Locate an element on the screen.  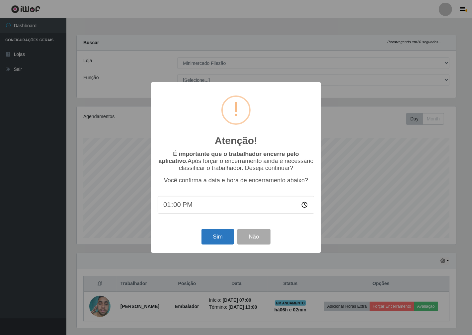
h2: Atenção! is located at coordinates (236, 141).